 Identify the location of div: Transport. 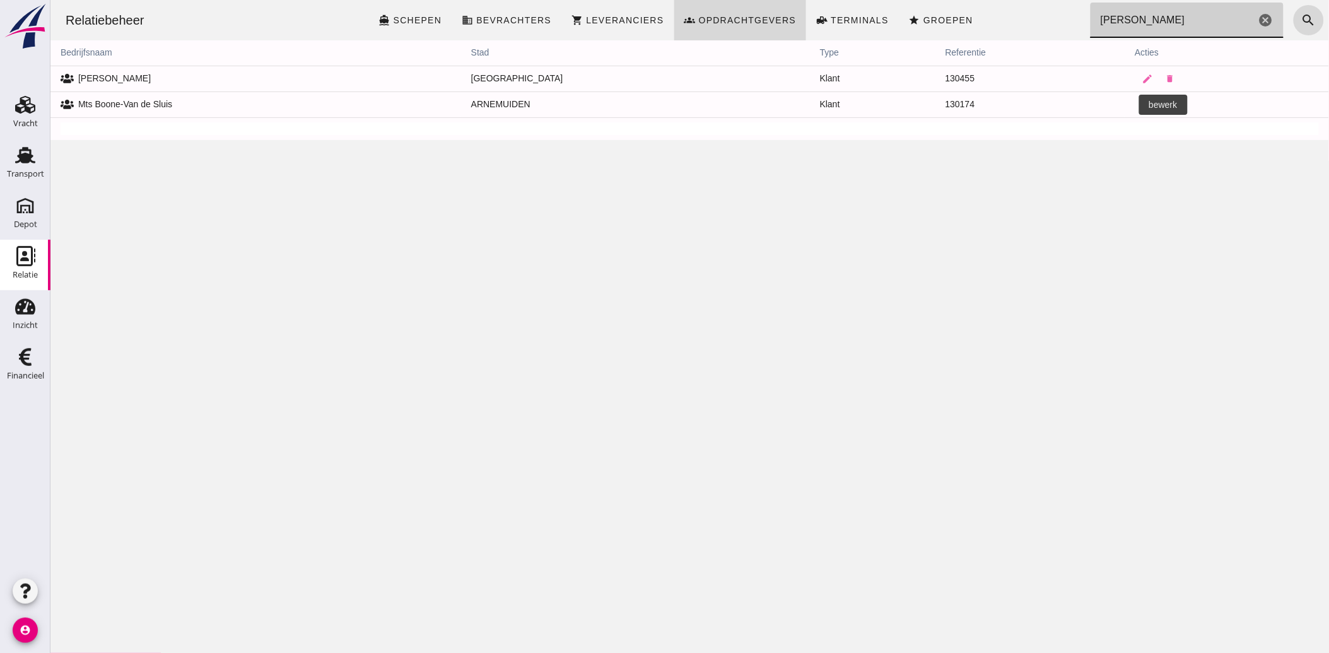
(25, 173).